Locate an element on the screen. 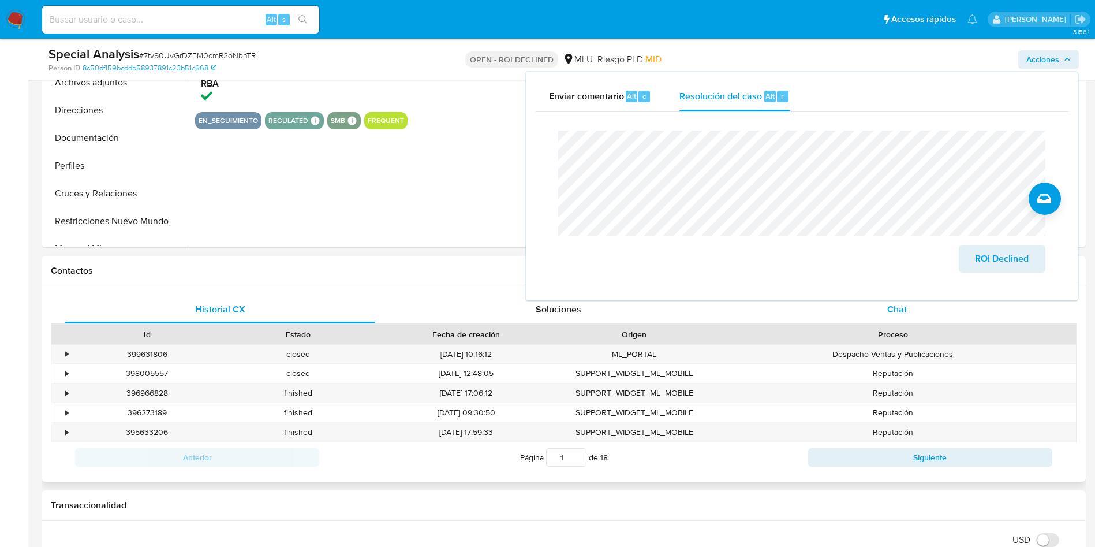 This screenshot has height=547, width=1095. span: r is located at coordinates (782, 96).